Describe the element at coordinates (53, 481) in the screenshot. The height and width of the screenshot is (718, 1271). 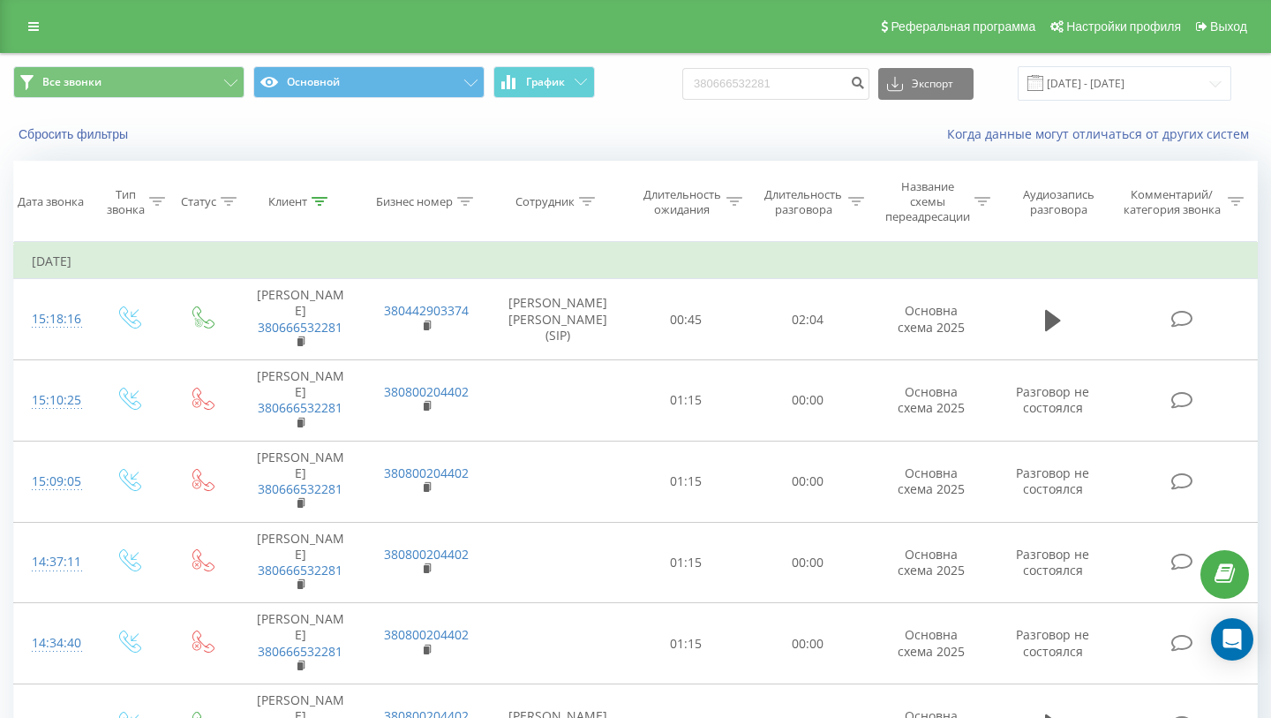
I see `div: 15:09:05` at that location.